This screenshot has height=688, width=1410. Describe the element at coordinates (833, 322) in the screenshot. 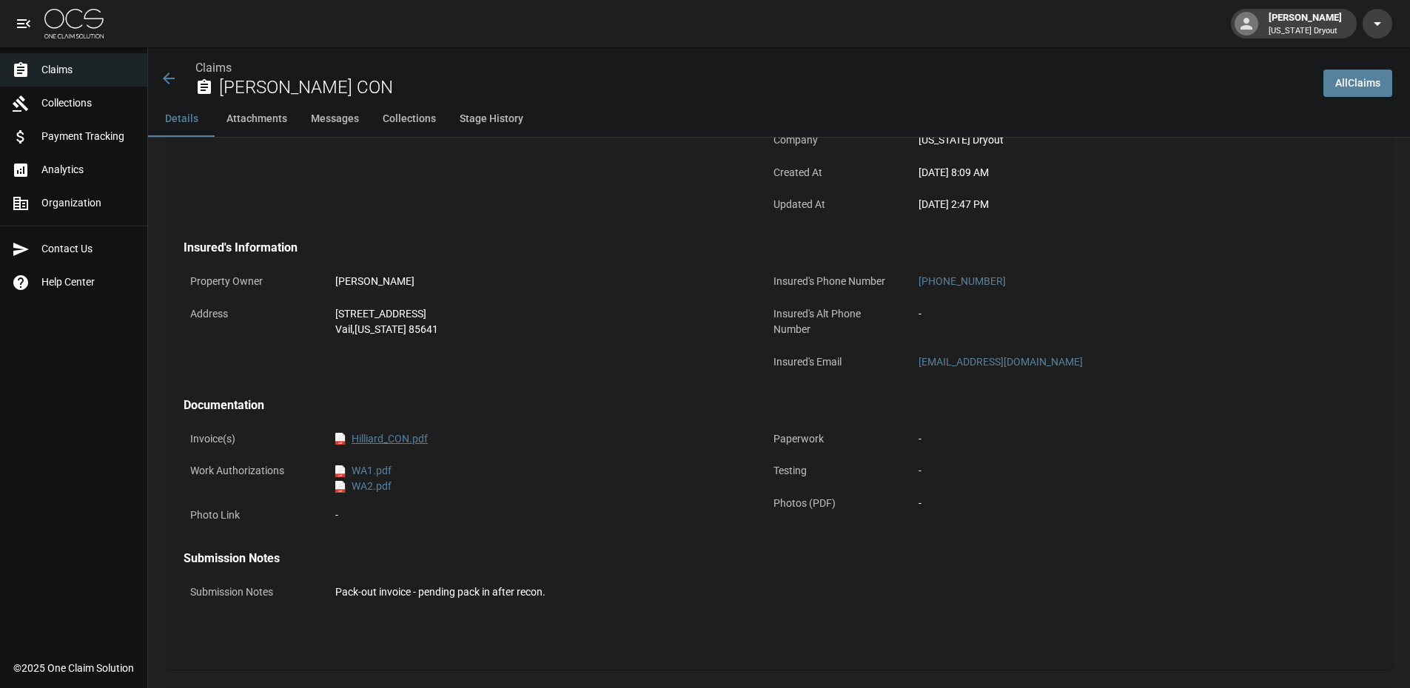

I see `p: Insured's Alt Phone Number` at that location.